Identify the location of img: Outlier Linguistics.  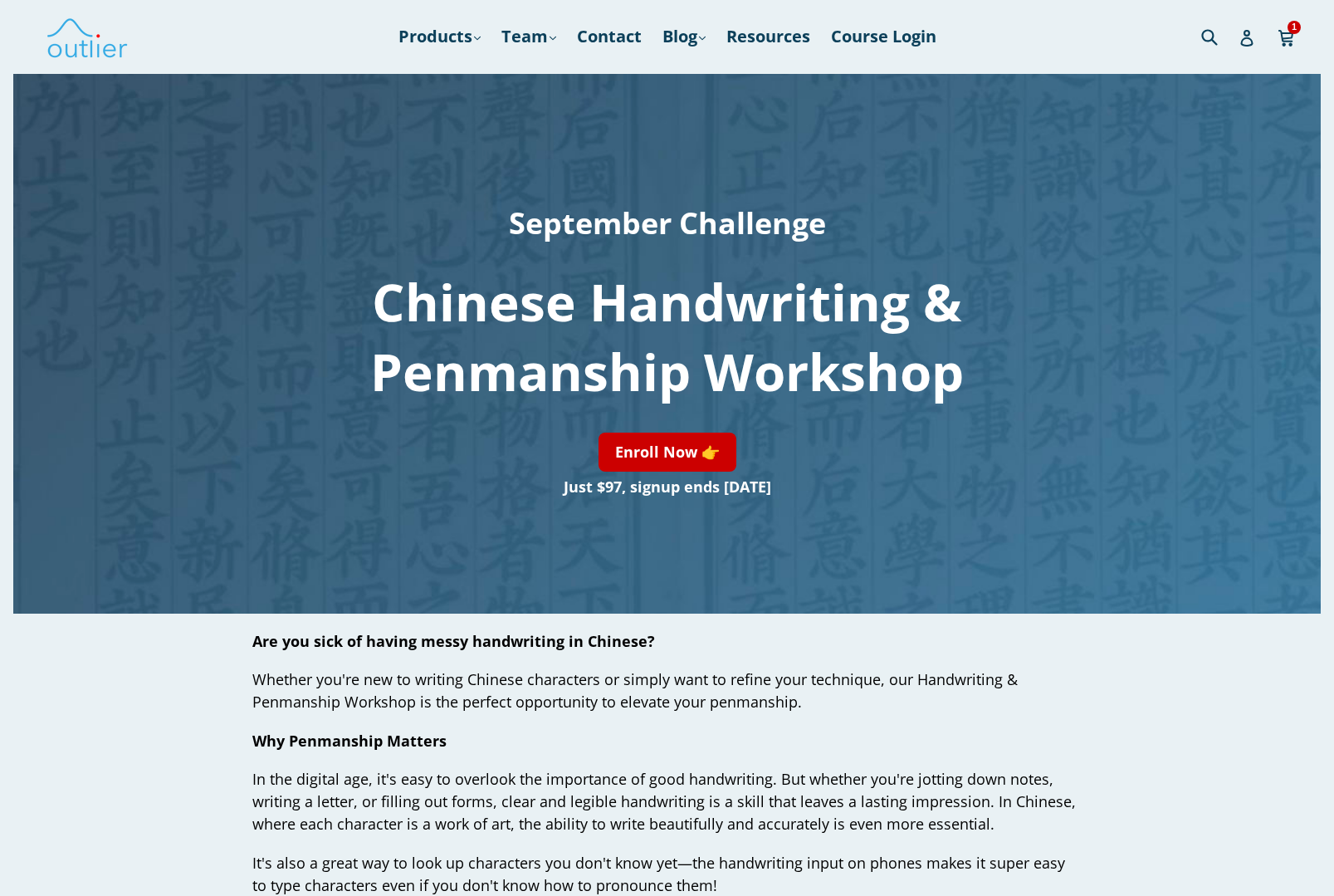
(87, 36).